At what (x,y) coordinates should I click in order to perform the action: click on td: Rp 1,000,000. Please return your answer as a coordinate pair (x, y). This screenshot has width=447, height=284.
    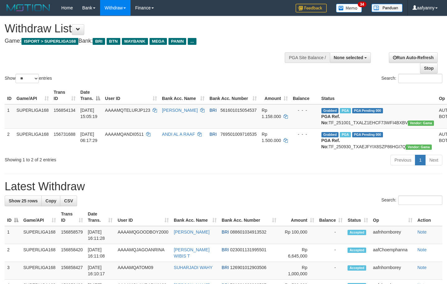
    Looking at the image, I should click on (298, 270).